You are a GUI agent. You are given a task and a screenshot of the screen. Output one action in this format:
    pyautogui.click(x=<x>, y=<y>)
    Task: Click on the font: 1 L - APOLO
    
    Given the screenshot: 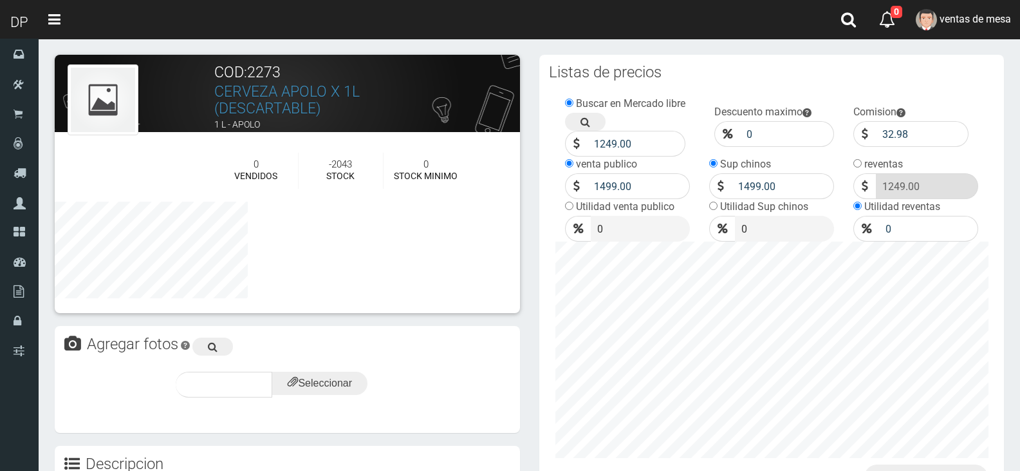 What is the action you would take?
    pyautogui.click(x=237, y=124)
    